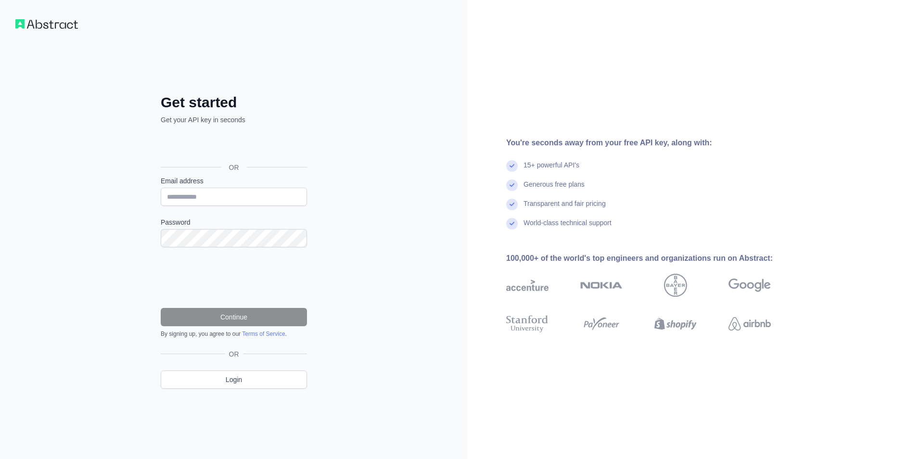 The width and height of the screenshot is (920, 459). I want to click on img: nokia, so click(601, 285).